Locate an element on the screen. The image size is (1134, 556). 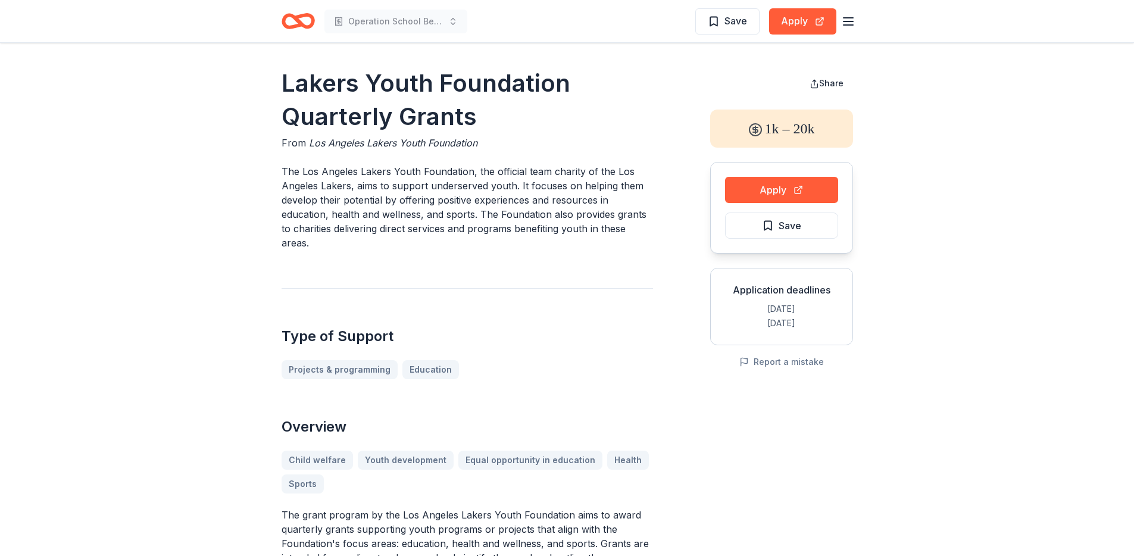
button: Operation School Bell (OSB) & Serving Those Who Serve is located at coordinates (396, 21).